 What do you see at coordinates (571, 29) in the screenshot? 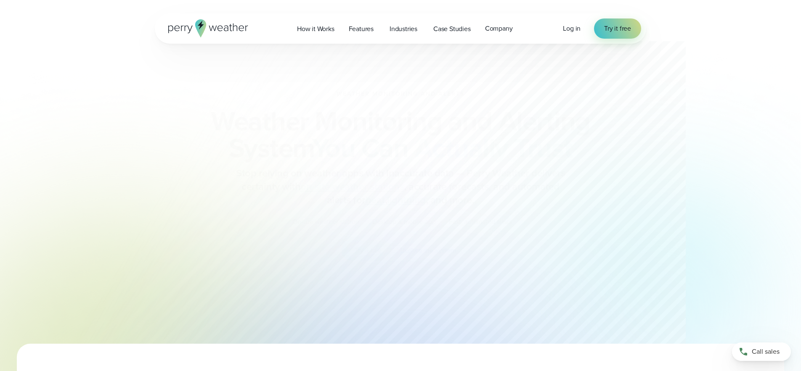
I see `a: Log in` at bounding box center [571, 29].